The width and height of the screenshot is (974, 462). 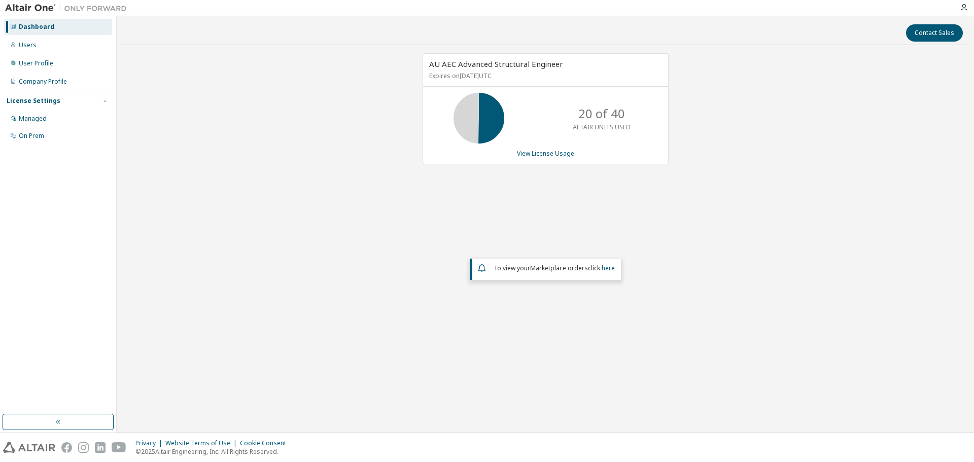 I want to click on p: 20 of 40, so click(x=602, y=114).